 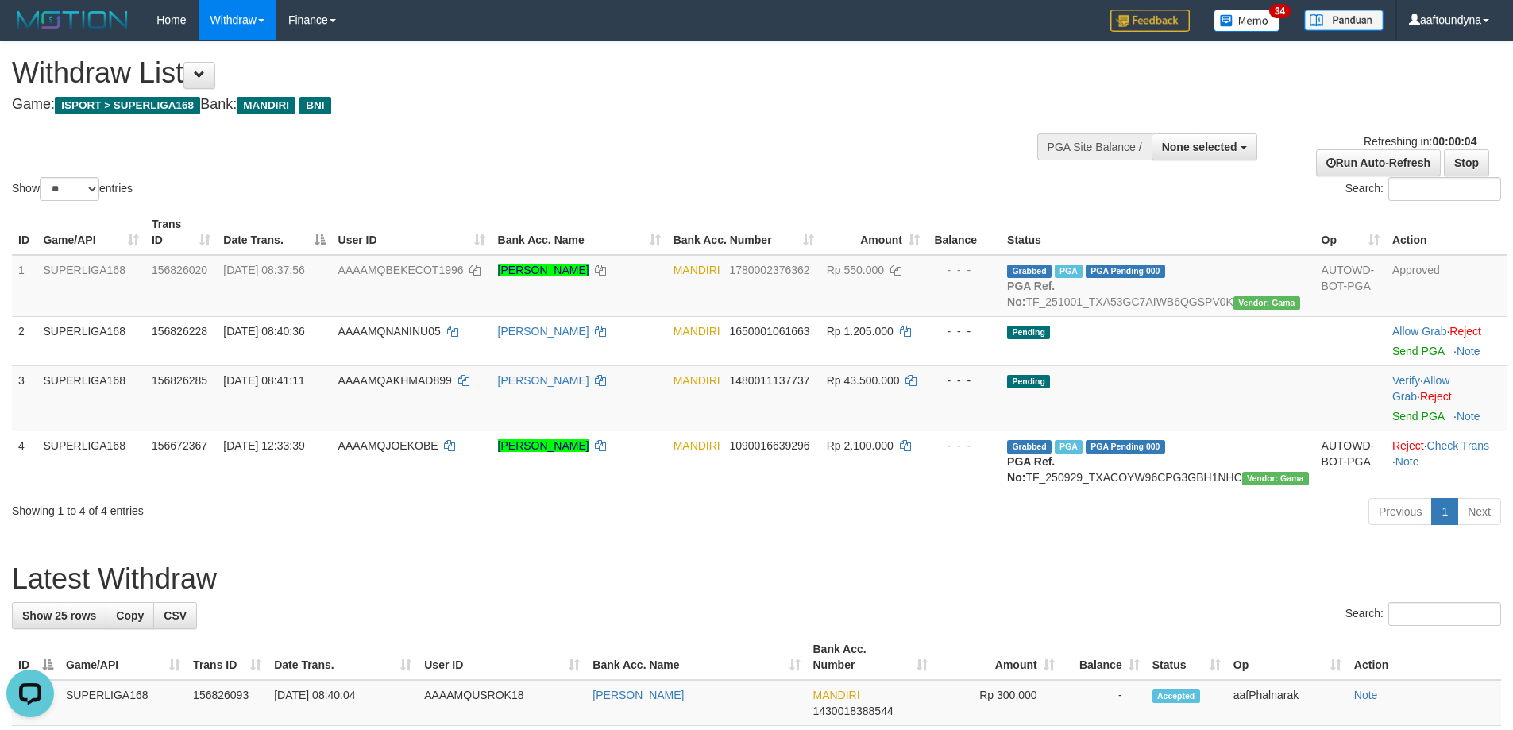 What do you see at coordinates (756, 579) in the screenshot?
I see `h1: Latest Withdraw` at bounding box center [756, 579].